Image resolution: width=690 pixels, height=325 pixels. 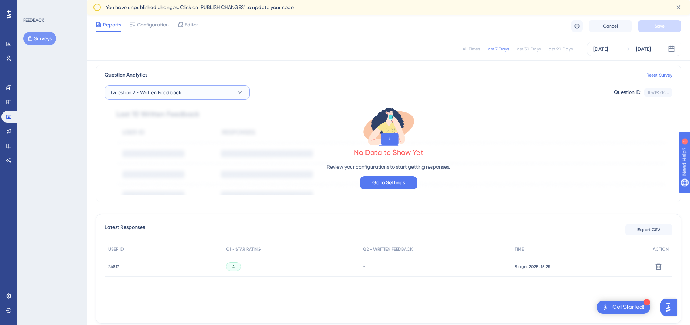 What do you see at coordinates (200, 7) in the screenshot?
I see `span: You have unpublished changes. Click on ‘PUBLISH CHANGES’ to update your code.` at bounding box center [200, 7].